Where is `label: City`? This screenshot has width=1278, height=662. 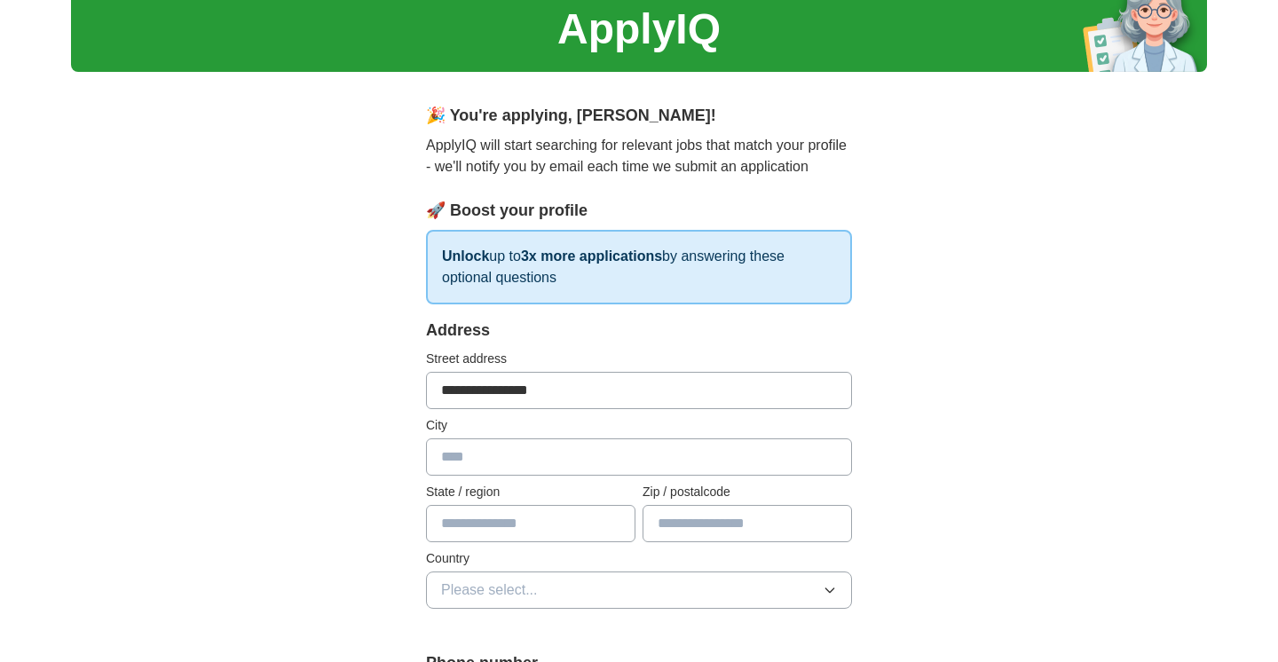 label: City is located at coordinates (639, 425).